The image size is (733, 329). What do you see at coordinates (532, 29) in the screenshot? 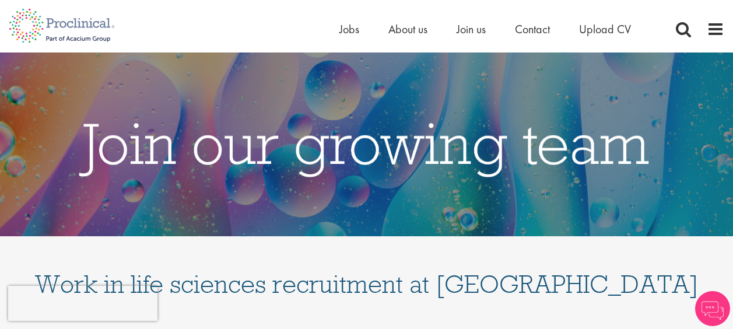
I see `span: Contact` at bounding box center [532, 29].